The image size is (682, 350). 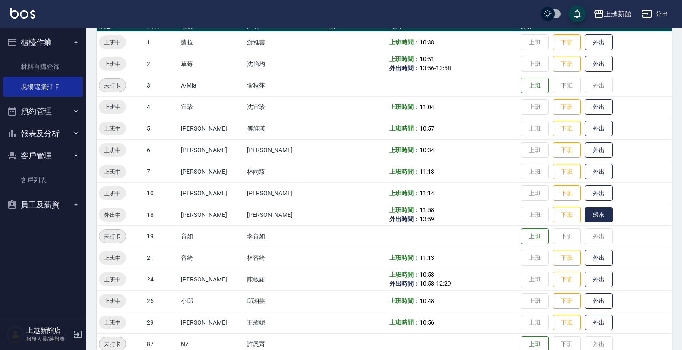 I want to click on span: 10:56, so click(x=427, y=323).